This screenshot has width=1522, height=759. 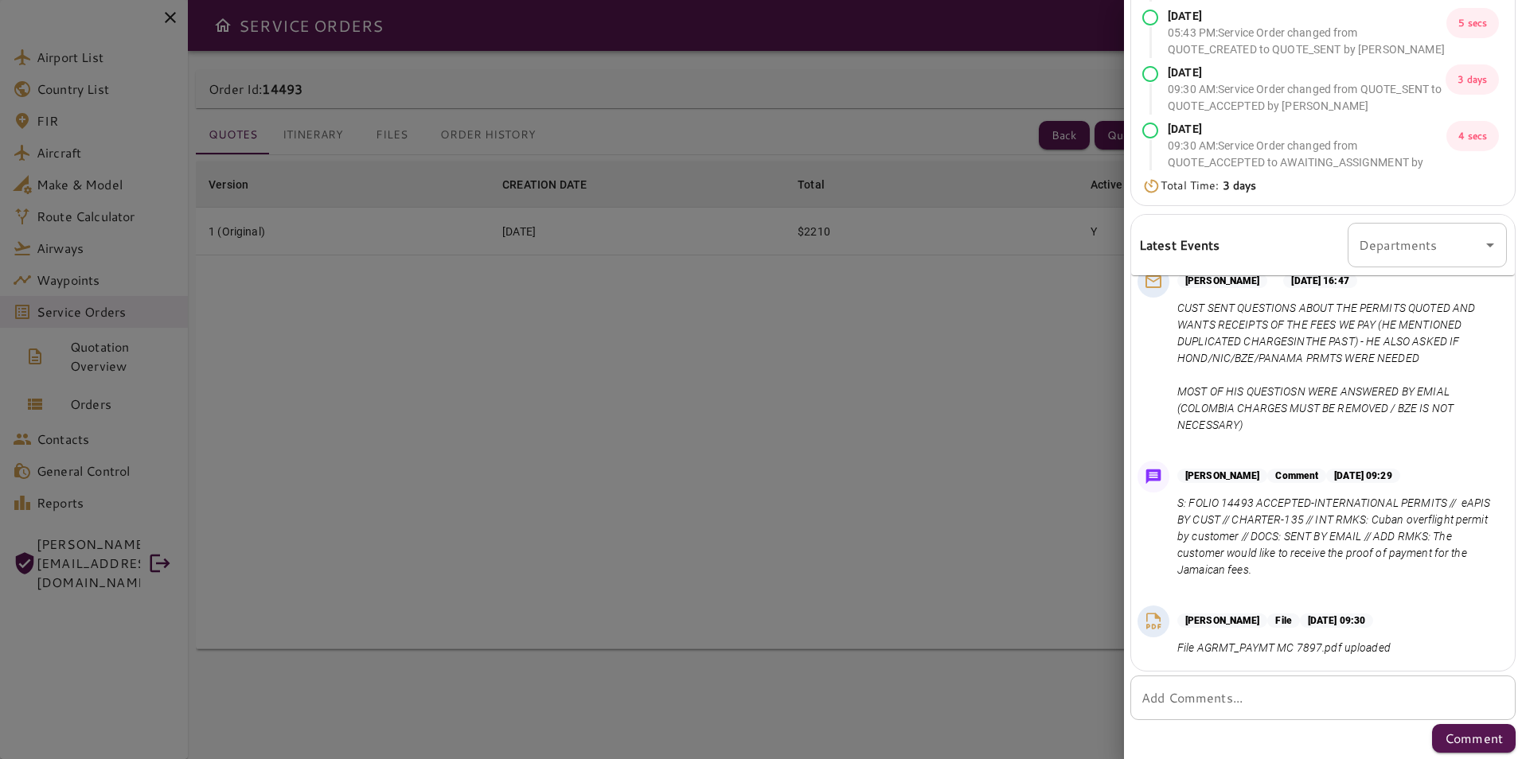 What do you see at coordinates (1153, 622) in the screenshot?
I see `img: PDF File` at bounding box center [1153, 622].